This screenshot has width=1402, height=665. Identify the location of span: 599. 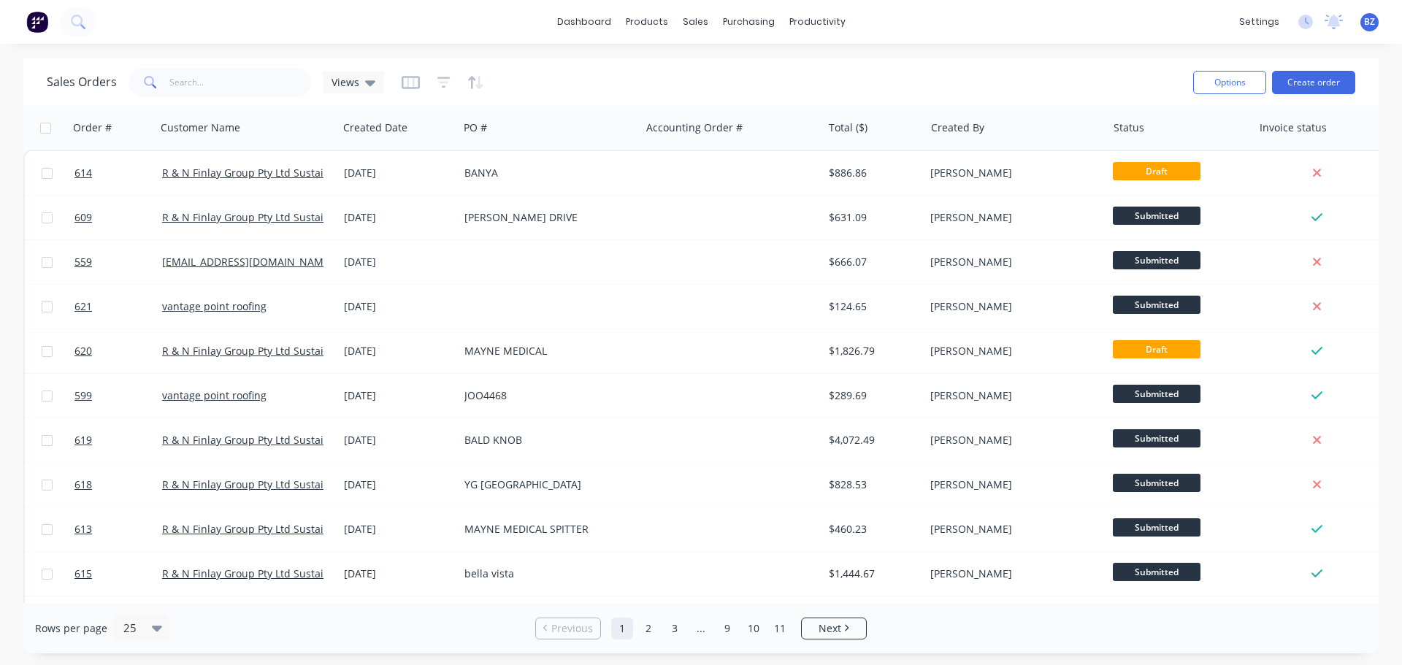
(83, 396).